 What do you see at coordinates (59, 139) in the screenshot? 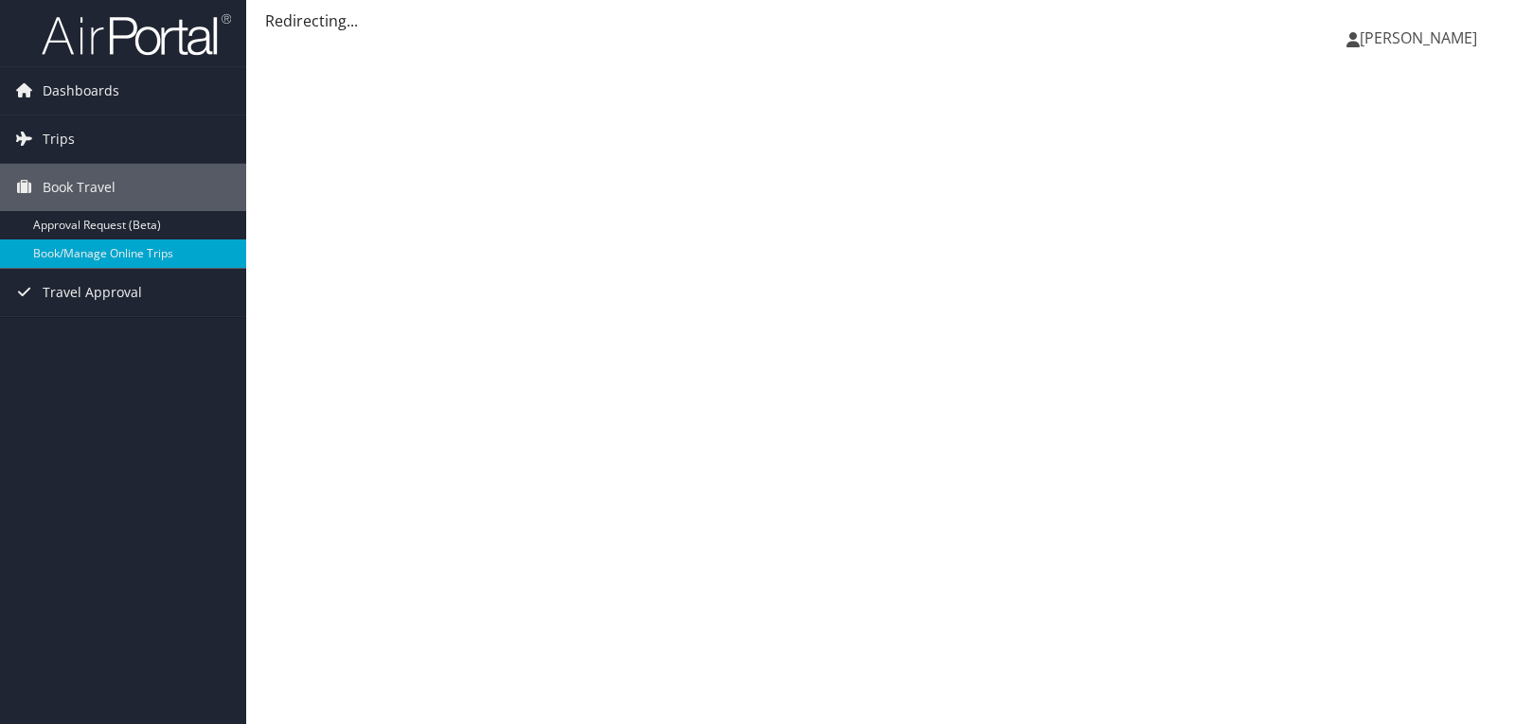
I see `span: Trips` at bounding box center [59, 139].